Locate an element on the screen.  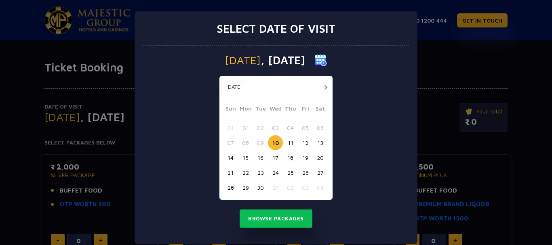
button: 20 is located at coordinates (320, 158).